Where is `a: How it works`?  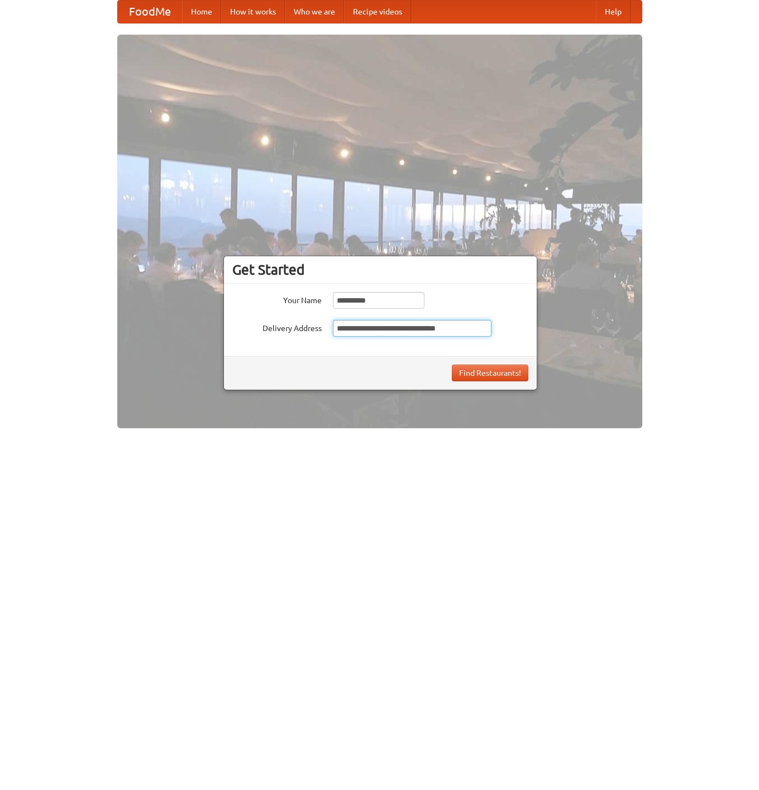
a: How it works is located at coordinates (253, 12).